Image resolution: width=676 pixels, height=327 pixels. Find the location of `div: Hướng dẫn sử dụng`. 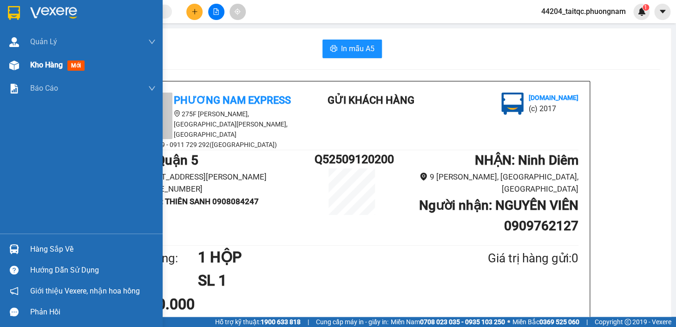

div: Hướng dẫn sử dụng is located at coordinates (93, 270).